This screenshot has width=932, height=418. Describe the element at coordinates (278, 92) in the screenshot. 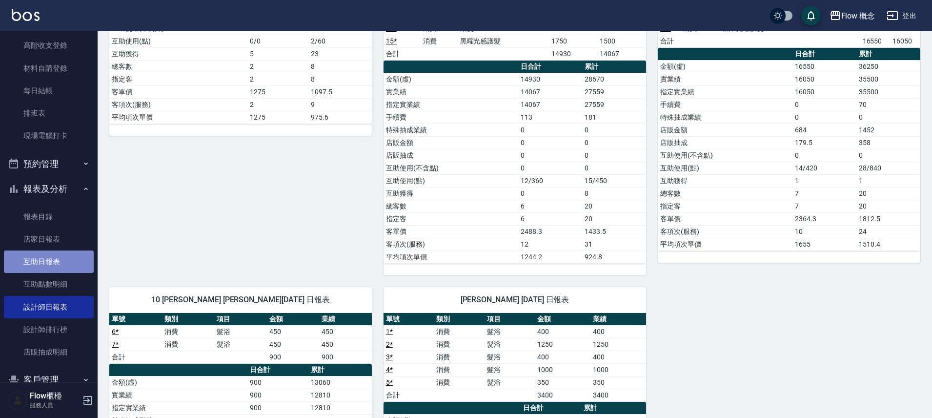

I see `td: 1275` at that location.